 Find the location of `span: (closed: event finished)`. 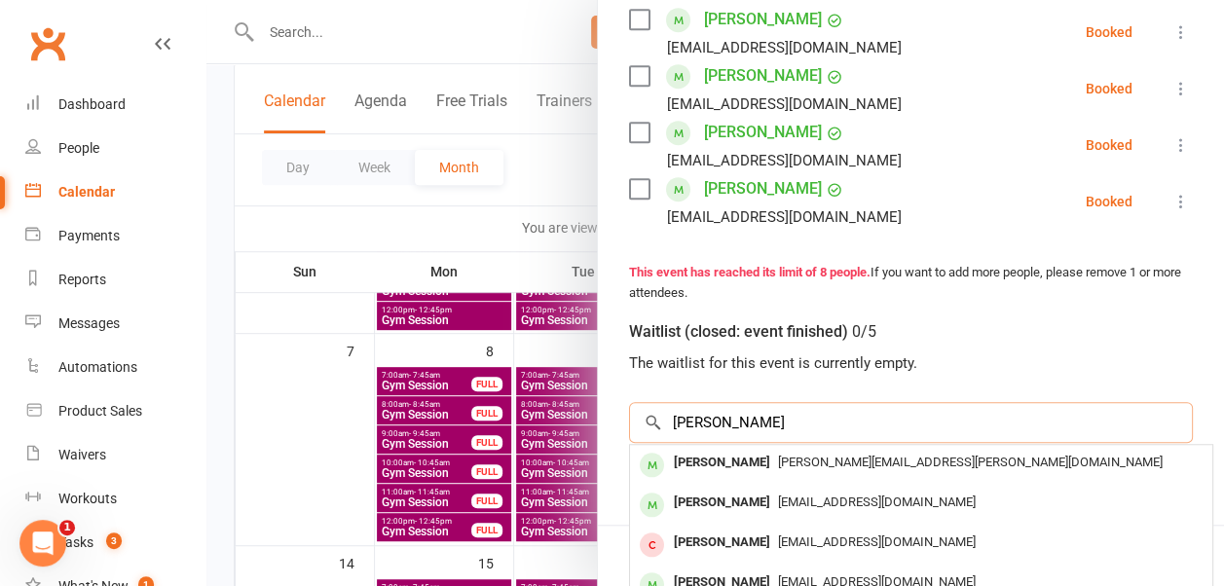

span: (closed: event finished) is located at coordinates (766, 331).